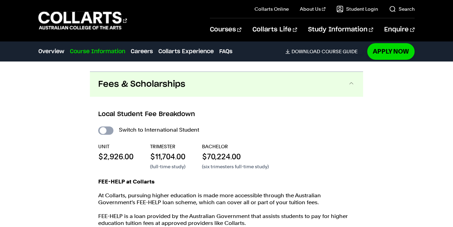 This screenshot has height=227, width=453. Describe the element at coordinates (186, 52) in the screenshot. I see `a: Collarts Experience` at that location.